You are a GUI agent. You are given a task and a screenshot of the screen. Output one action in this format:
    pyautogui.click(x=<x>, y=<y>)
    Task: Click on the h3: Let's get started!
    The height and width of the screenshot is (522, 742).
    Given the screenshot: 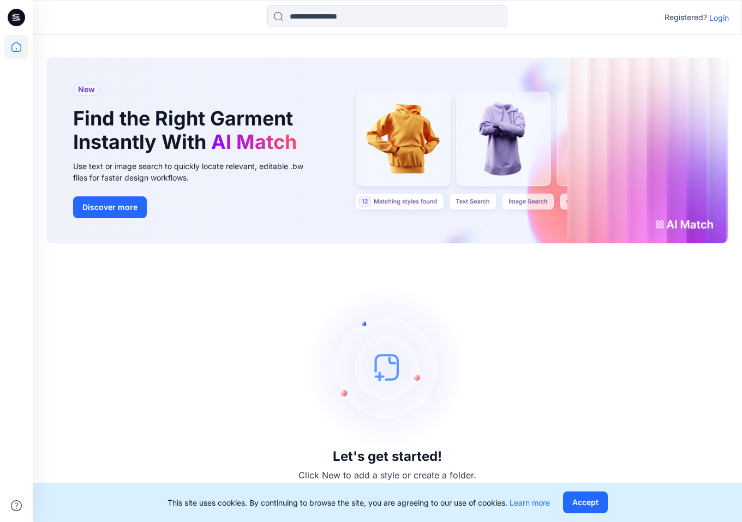 What is the action you would take?
    pyautogui.click(x=388, y=457)
    